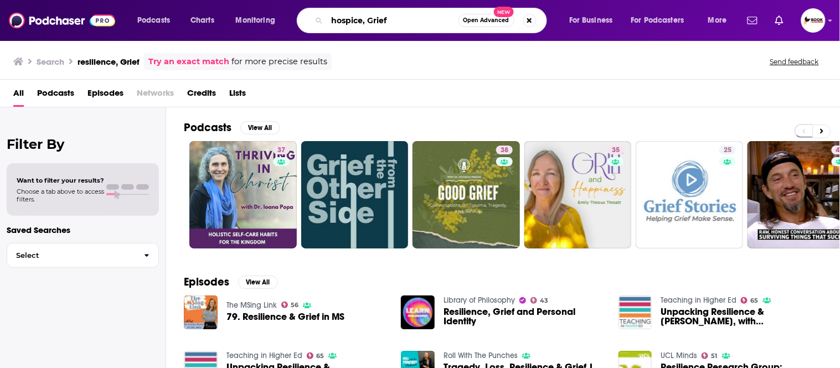 The width and height of the screenshot is (840, 368). What do you see at coordinates (294, 305) in the screenshot?
I see `span: 56` at bounding box center [294, 305].